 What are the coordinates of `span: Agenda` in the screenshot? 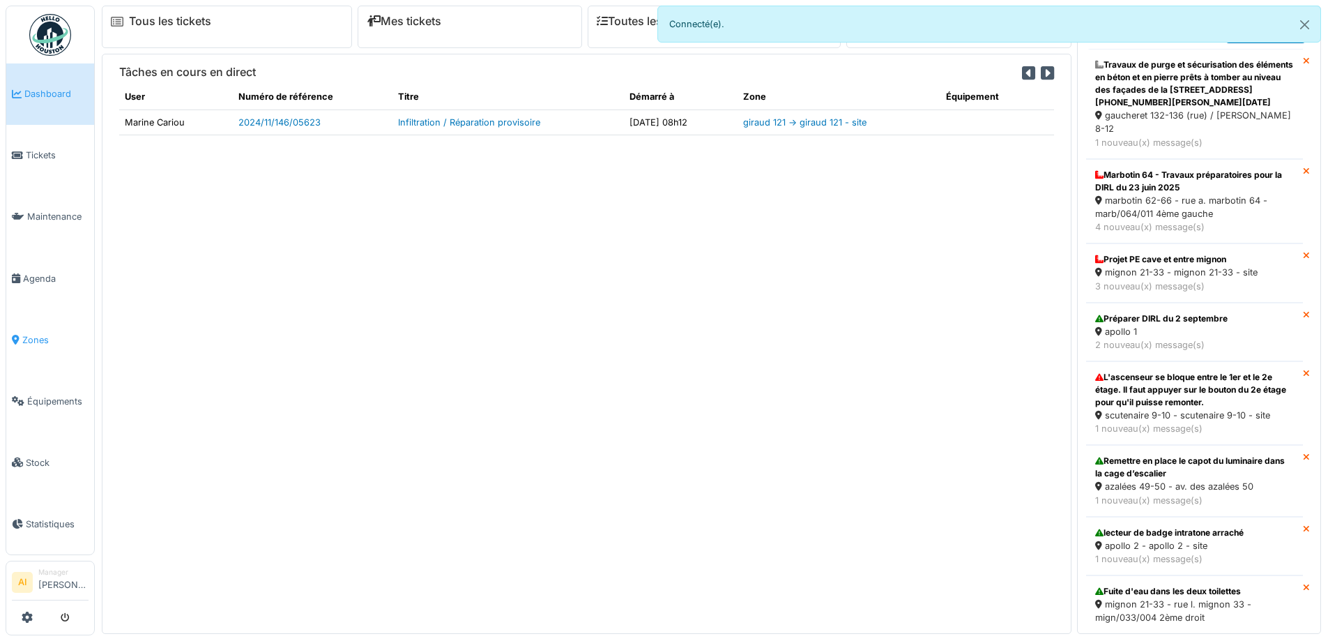 It's located at (56, 278).